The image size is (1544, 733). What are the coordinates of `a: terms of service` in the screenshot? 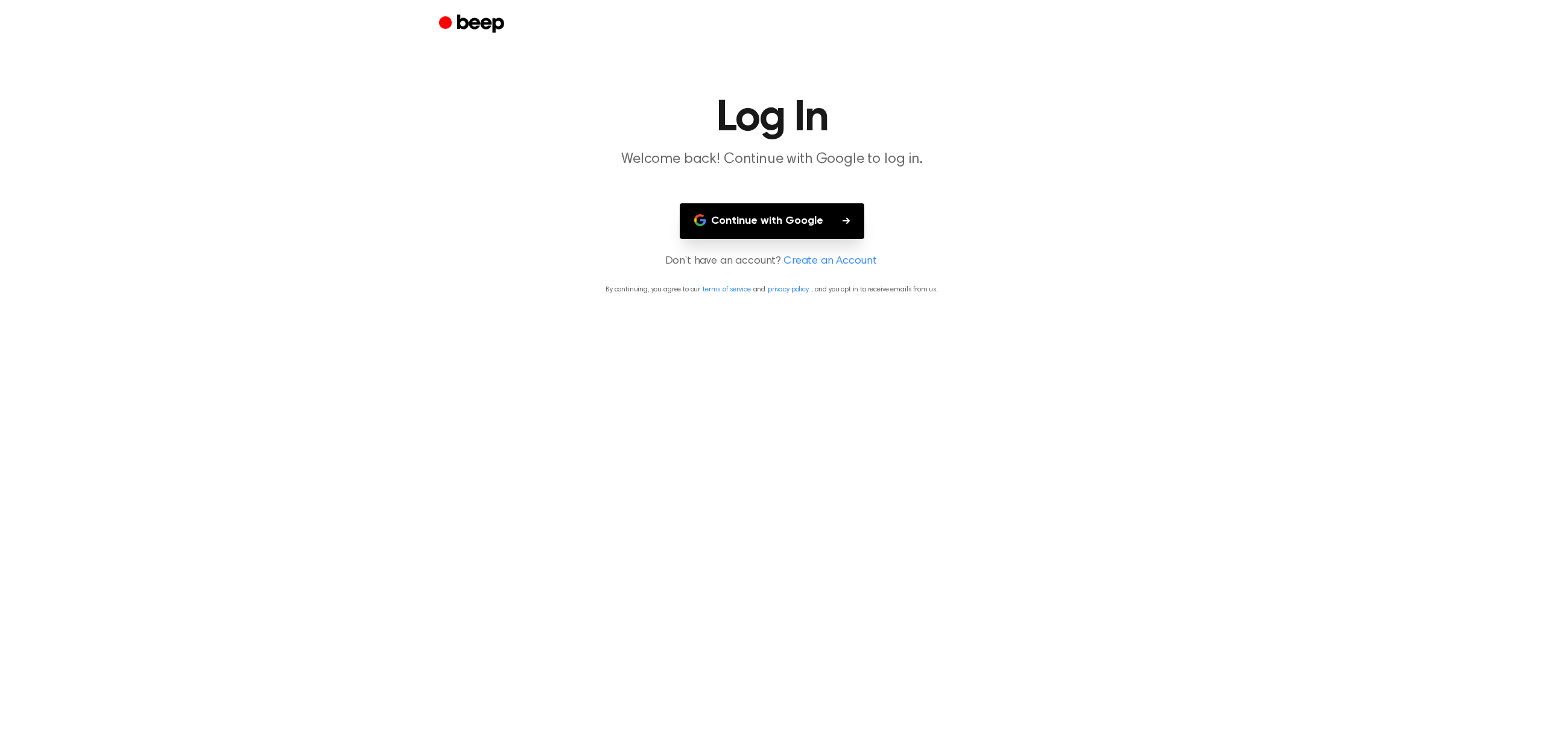 It's located at (726, 290).